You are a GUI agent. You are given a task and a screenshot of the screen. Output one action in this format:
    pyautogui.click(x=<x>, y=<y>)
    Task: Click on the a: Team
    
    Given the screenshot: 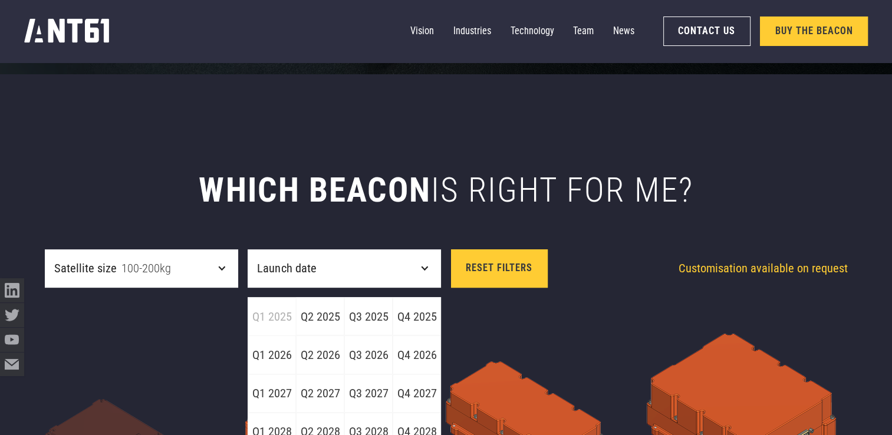 What is the action you would take?
    pyautogui.click(x=583, y=31)
    